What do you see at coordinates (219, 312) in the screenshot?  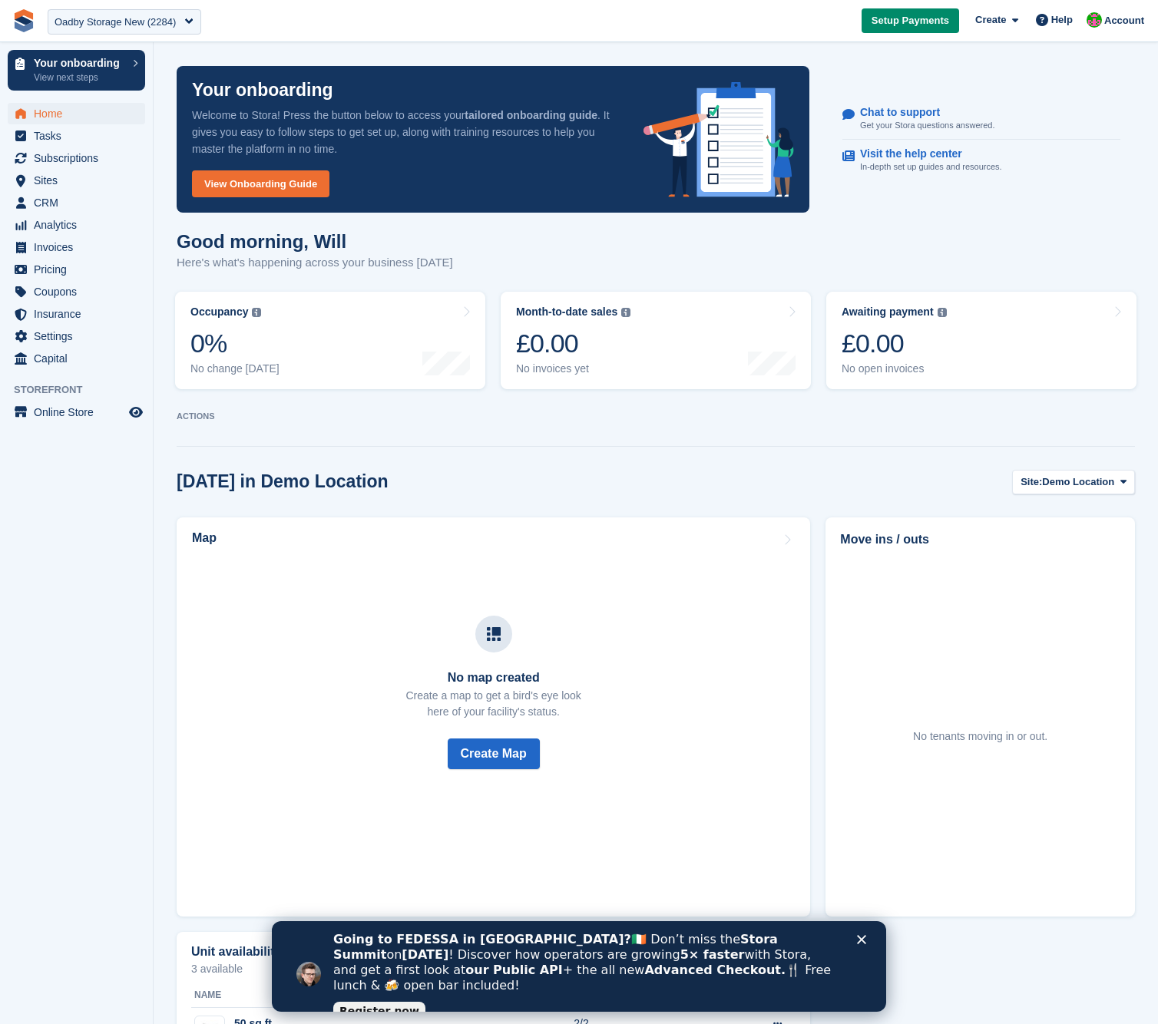 I see `div: Occupancy` at bounding box center [219, 312].